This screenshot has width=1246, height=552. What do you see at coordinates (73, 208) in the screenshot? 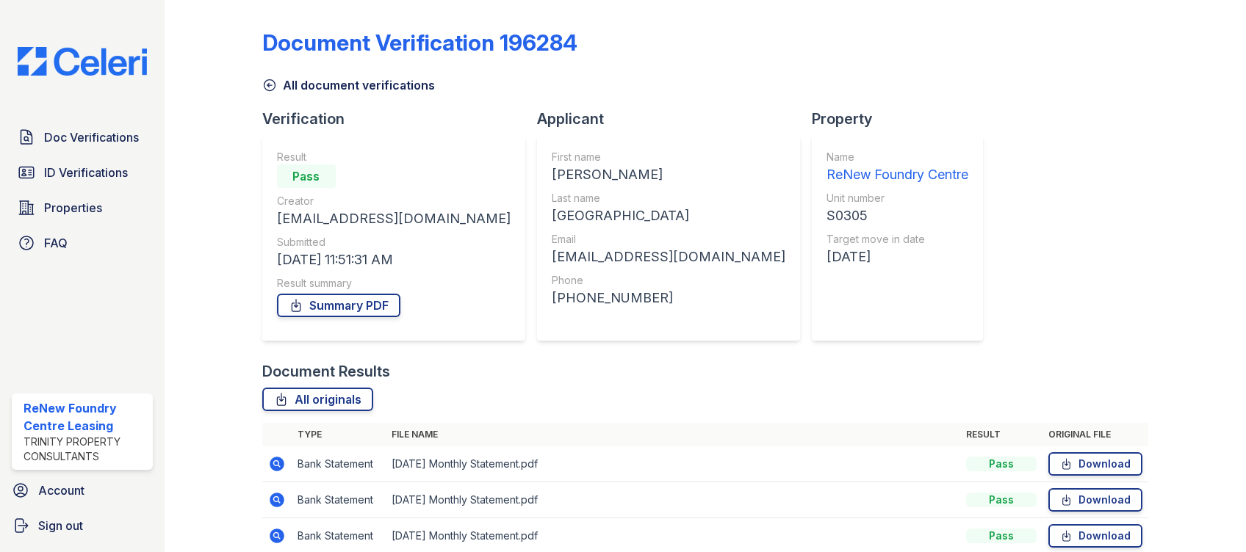
I see `span: Properties` at bounding box center [73, 208].